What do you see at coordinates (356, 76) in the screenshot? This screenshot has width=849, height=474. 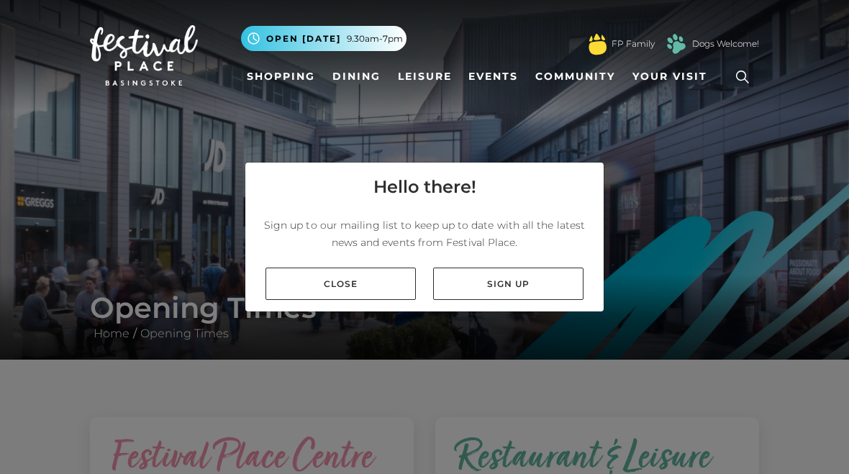 I see `a: Dining` at bounding box center [356, 76].